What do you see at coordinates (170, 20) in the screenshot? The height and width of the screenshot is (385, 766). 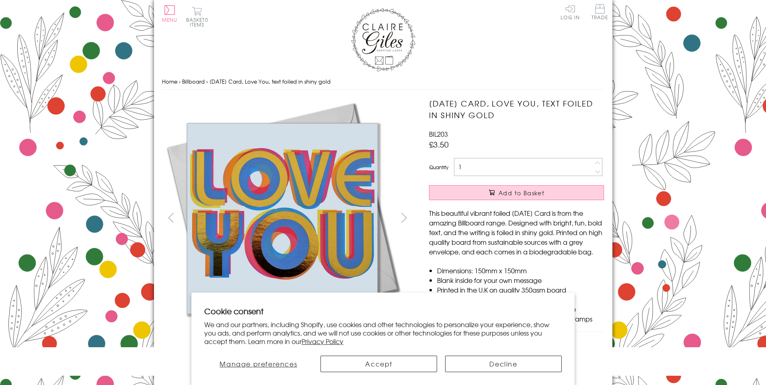 I see `span: Menu` at bounding box center [170, 20].